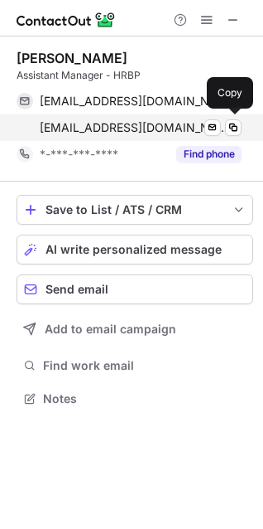 The width and height of the screenshot is (263, 529). I want to click on span: Add to email campaign, so click(110, 329).